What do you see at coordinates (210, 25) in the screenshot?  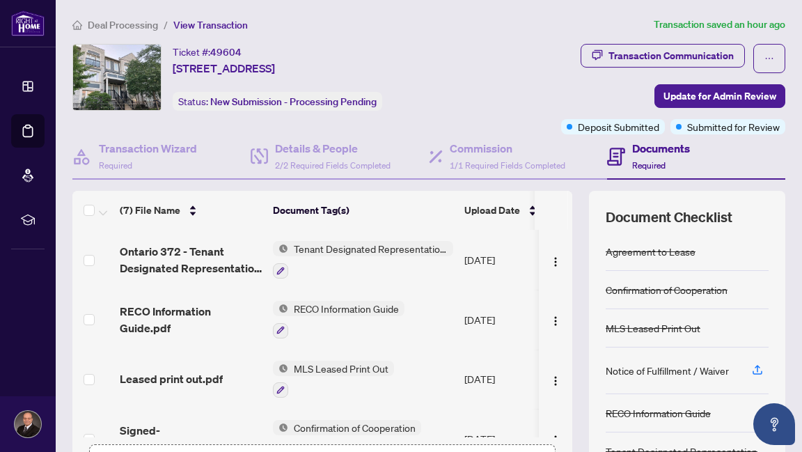 I see `span: View Transaction` at bounding box center [210, 25].